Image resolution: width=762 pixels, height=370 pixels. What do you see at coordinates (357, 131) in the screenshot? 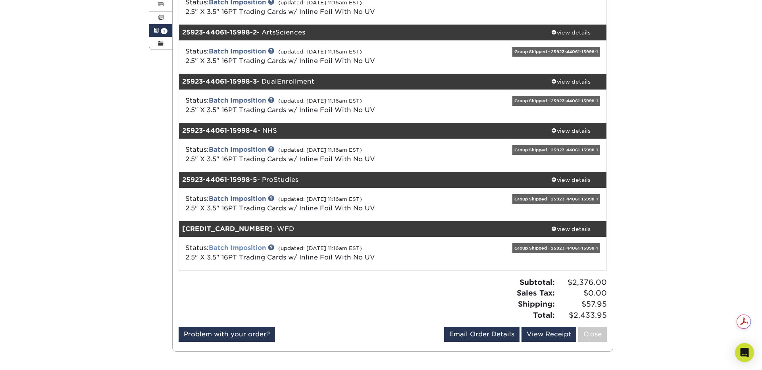
I see `div: - NHS` at bounding box center [357, 131].